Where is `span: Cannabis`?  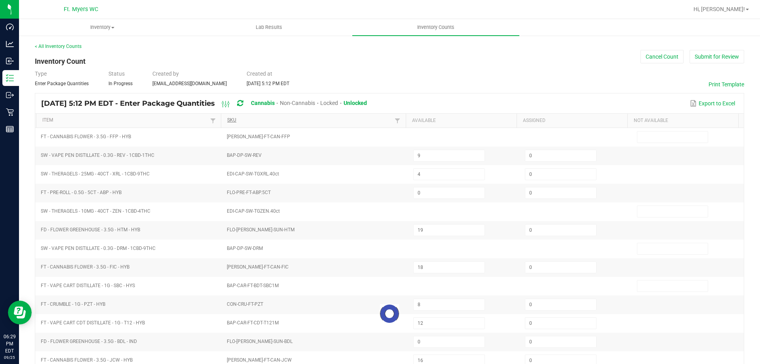 span: Cannabis is located at coordinates (263, 103).